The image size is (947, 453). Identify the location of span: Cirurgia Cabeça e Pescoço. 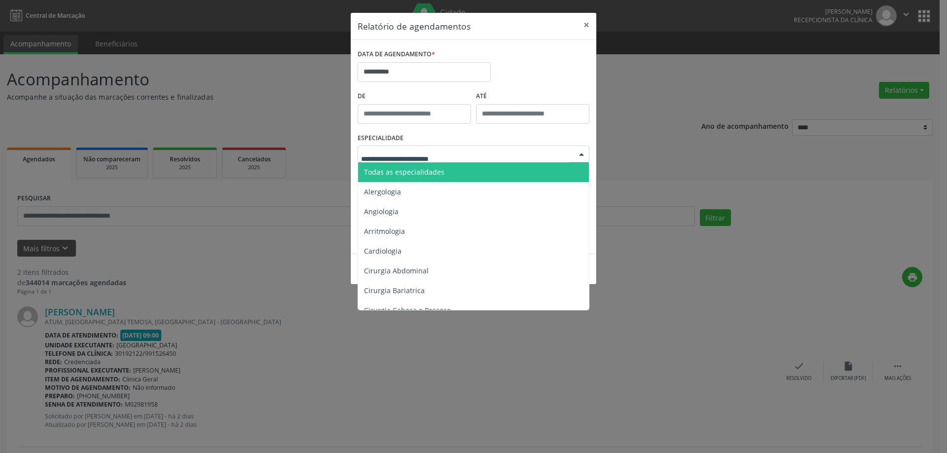
(408, 310).